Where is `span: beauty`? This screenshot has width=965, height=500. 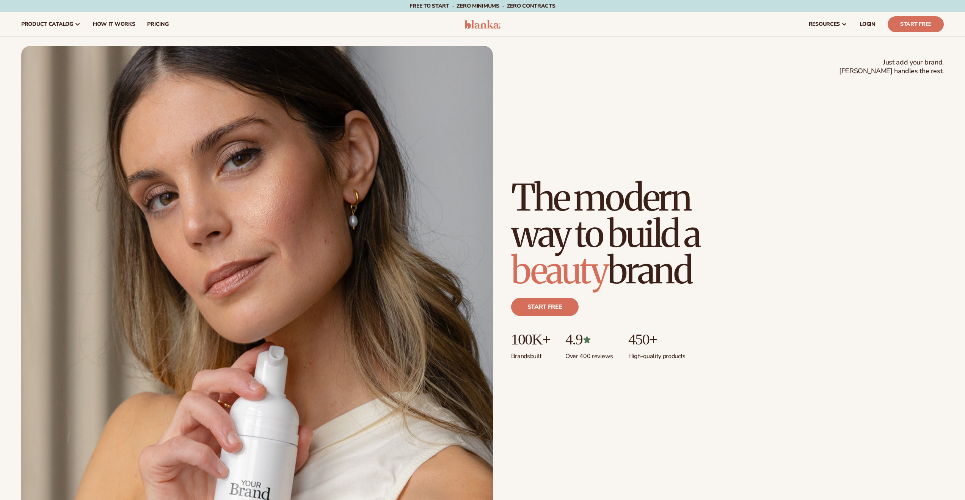 span: beauty is located at coordinates (559, 270).